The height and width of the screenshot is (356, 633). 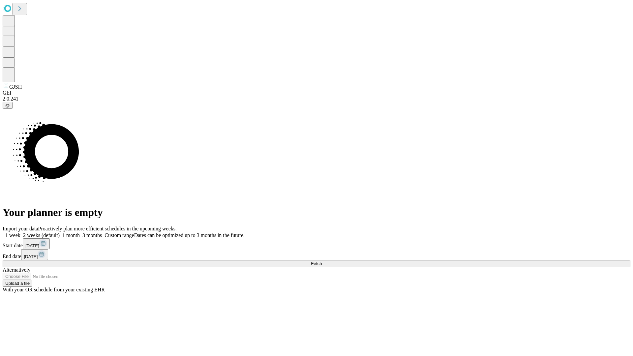 What do you see at coordinates (92, 235) in the screenshot?
I see `span: 3 months` at bounding box center [92, 235].